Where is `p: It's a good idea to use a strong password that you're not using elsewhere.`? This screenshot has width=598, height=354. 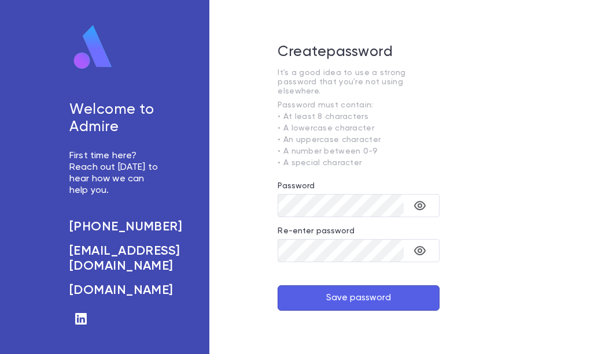
p: It's a good idea to use a strong password that you're not using elsewhere. is located at coordinates (359, 82).